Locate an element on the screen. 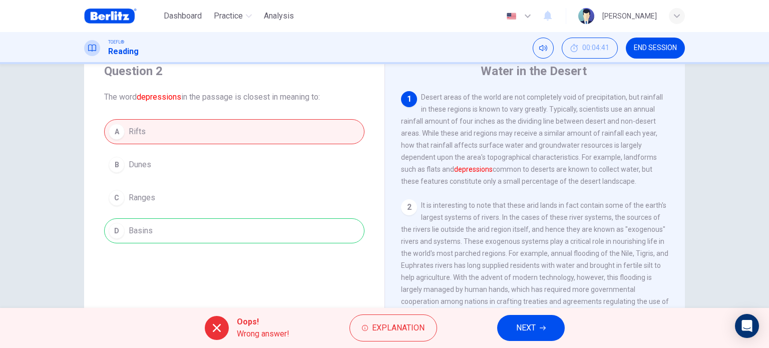  span: Oops! is located at coordinates (263, 322).